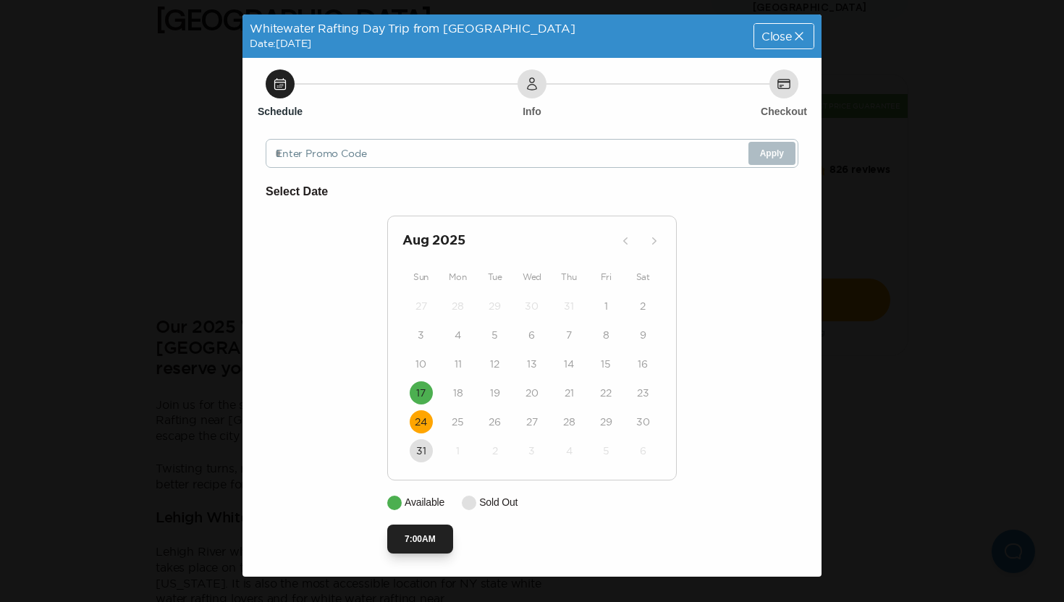  What do you see at coordinates (643, 335) in the screenshot?
I see `time: 9` at bounding box center [643, 335].